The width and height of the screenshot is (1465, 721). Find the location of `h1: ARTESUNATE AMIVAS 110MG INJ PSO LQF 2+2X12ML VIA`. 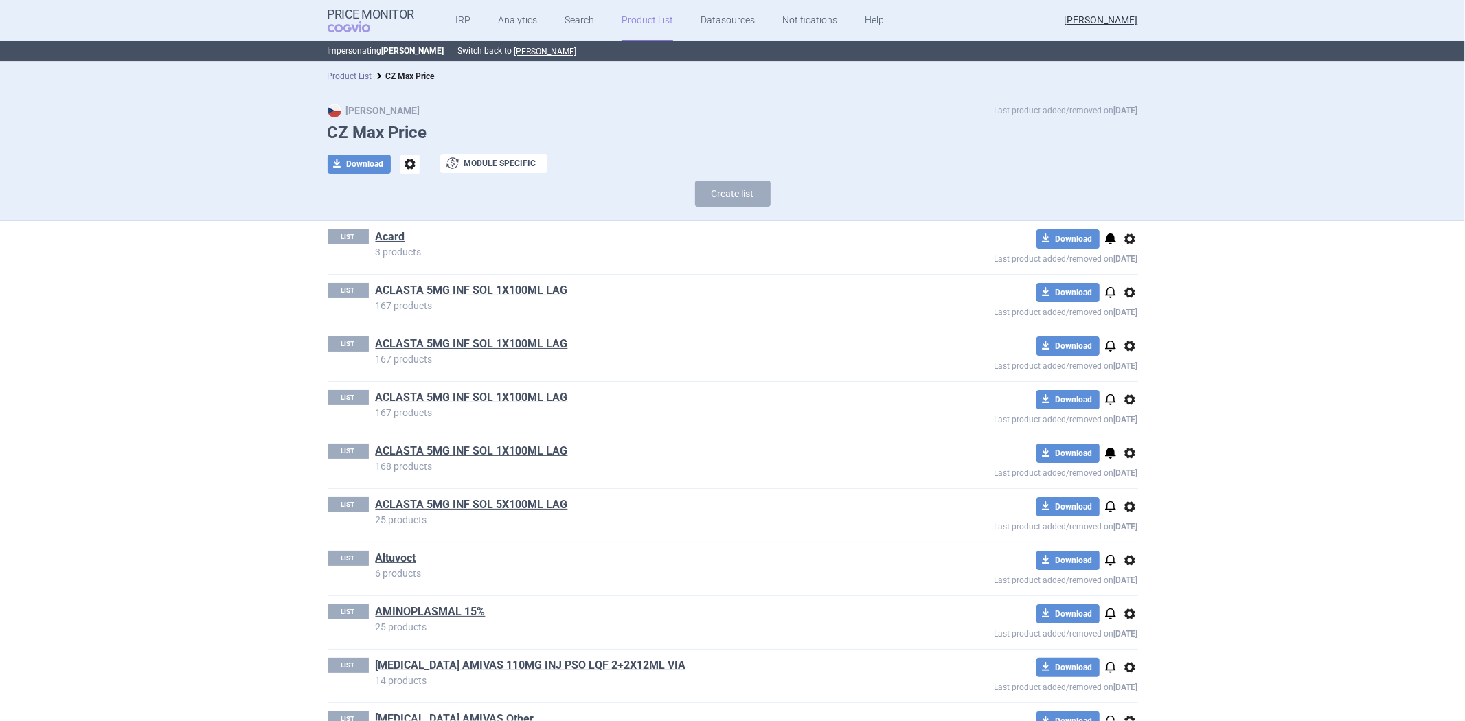

h1: ARTESUNATE AMIVAS 110MG INJ PSO LQF 2+2X12ML VIA is located at coordinates (635, 667).